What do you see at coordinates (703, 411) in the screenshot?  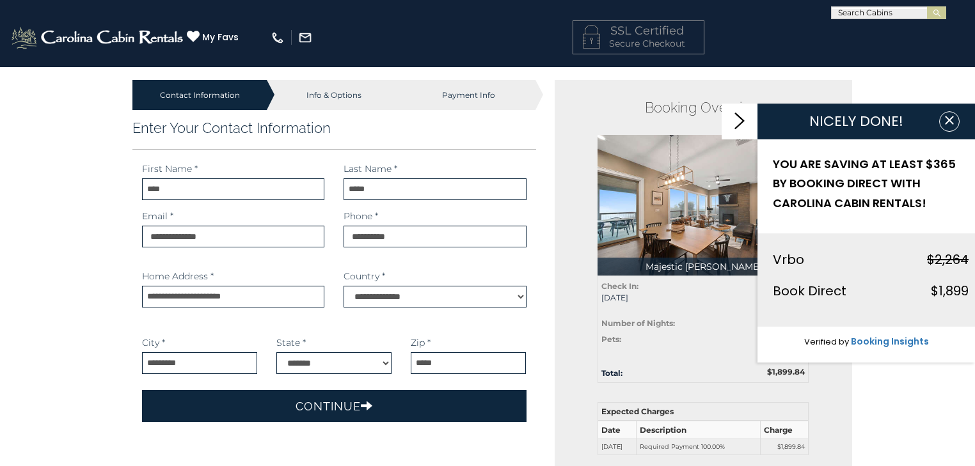 I see `th: Expected Charges` at bounding box center [703, 411].